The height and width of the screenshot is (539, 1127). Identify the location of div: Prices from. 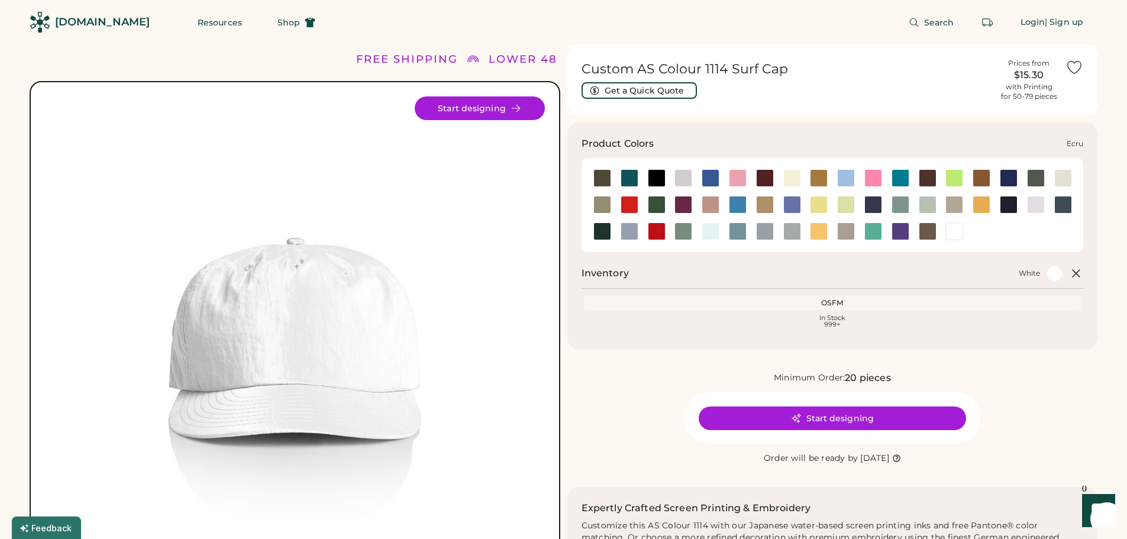
(1029, 63).